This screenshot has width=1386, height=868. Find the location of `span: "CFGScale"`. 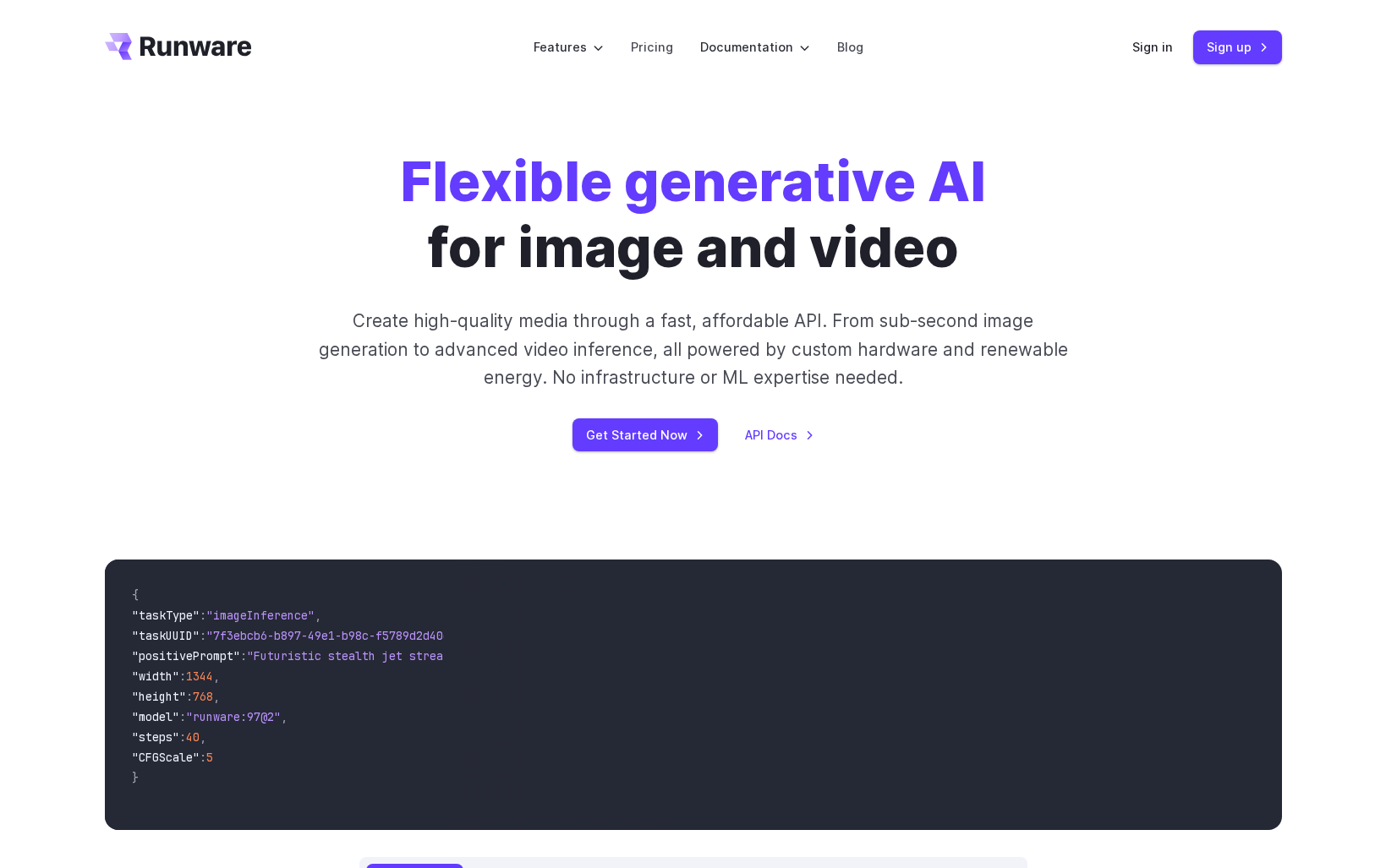

span: "CFGScale" is located at coordinates (165, 757).